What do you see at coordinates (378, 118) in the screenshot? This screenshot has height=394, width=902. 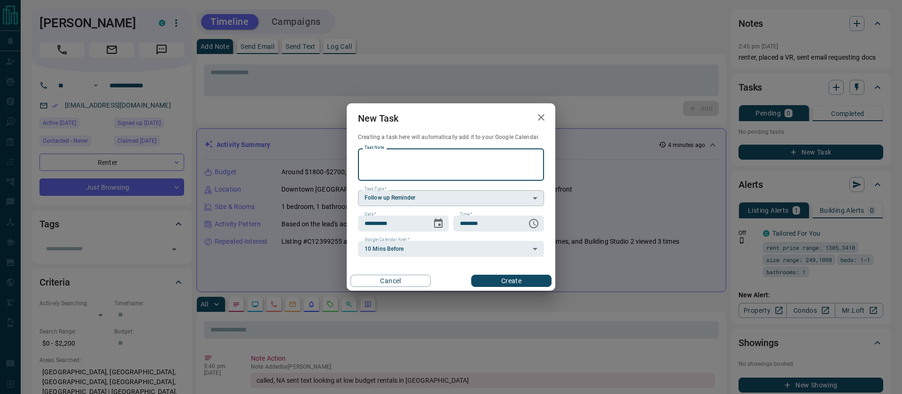 I see `h2: New Task` at bounding box center [378, 118].